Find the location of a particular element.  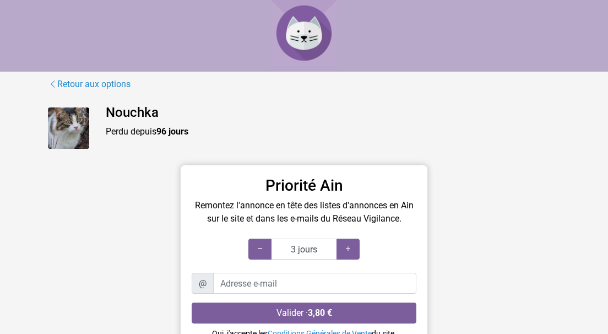

strong: 3,80 € is located at coordinates (320, 312).